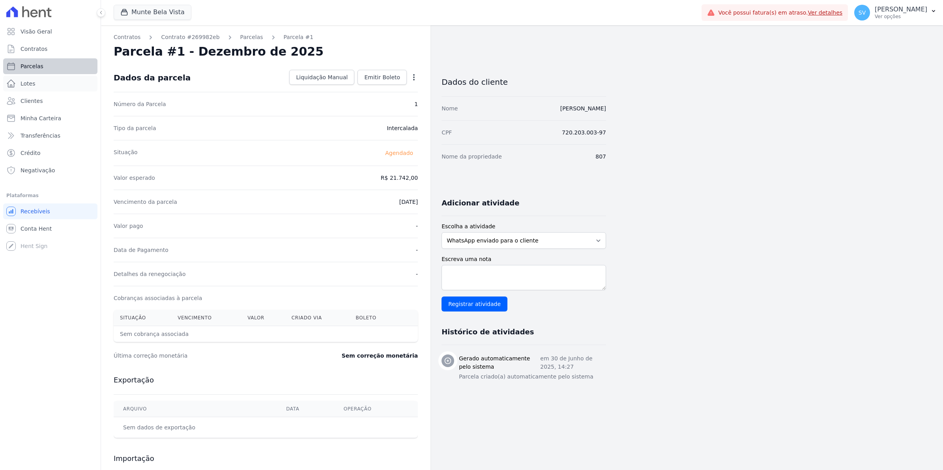 This screenshot has width=943, height=470. I want to click on a: Recebíveis, so click(50, 212).